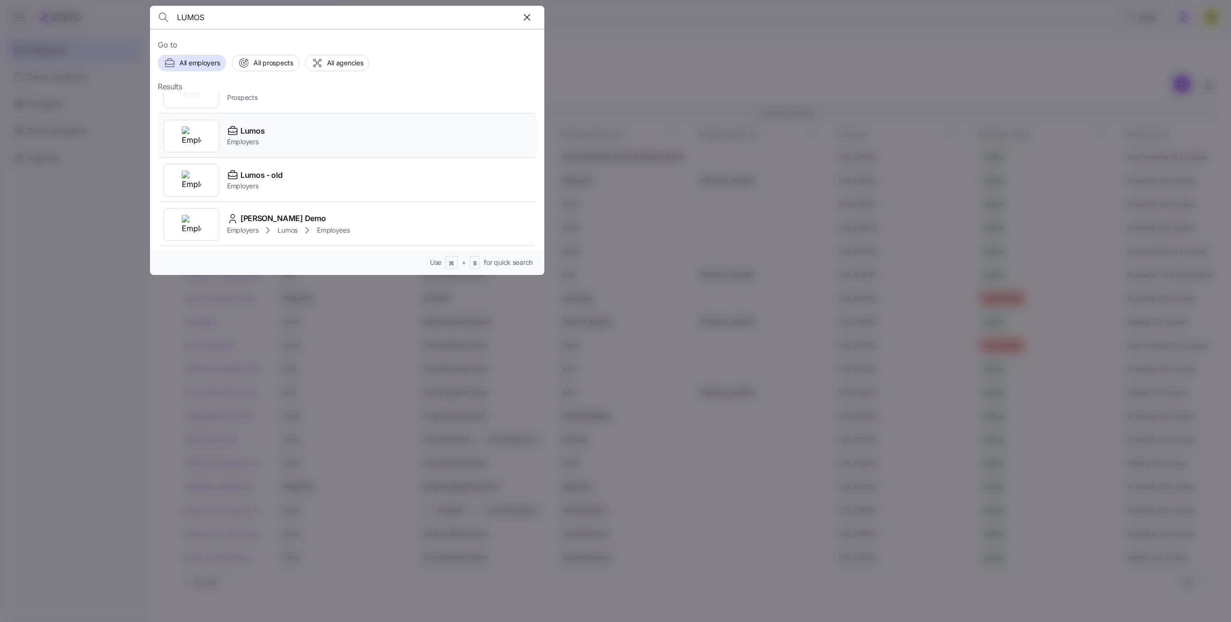  Describe the element at coordinates (436, 263) in the screenshot. I see `span: Use` at that location.